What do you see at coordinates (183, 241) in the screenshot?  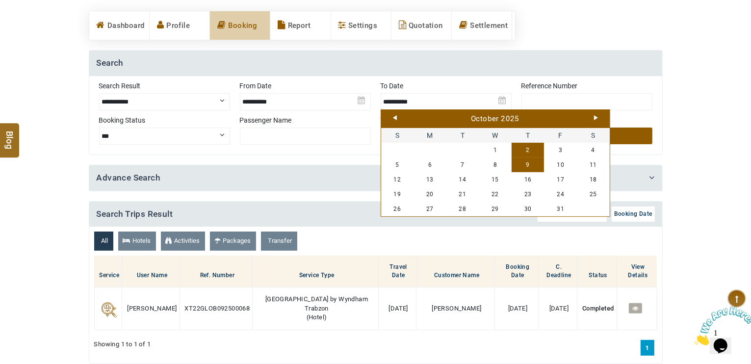 I see `a: Activities` at bounding box center [183, 241].